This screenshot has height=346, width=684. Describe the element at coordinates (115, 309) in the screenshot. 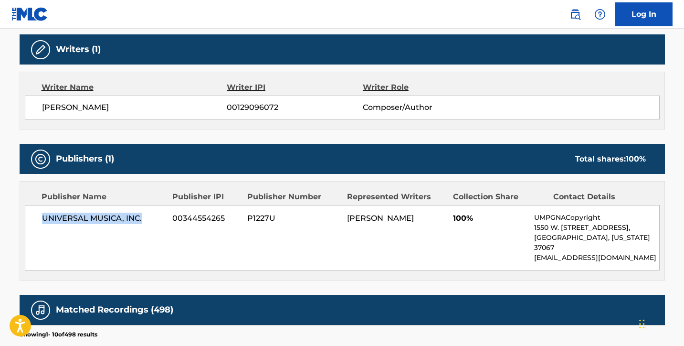

I see `h5: Matched Recordings (498)` at that location.